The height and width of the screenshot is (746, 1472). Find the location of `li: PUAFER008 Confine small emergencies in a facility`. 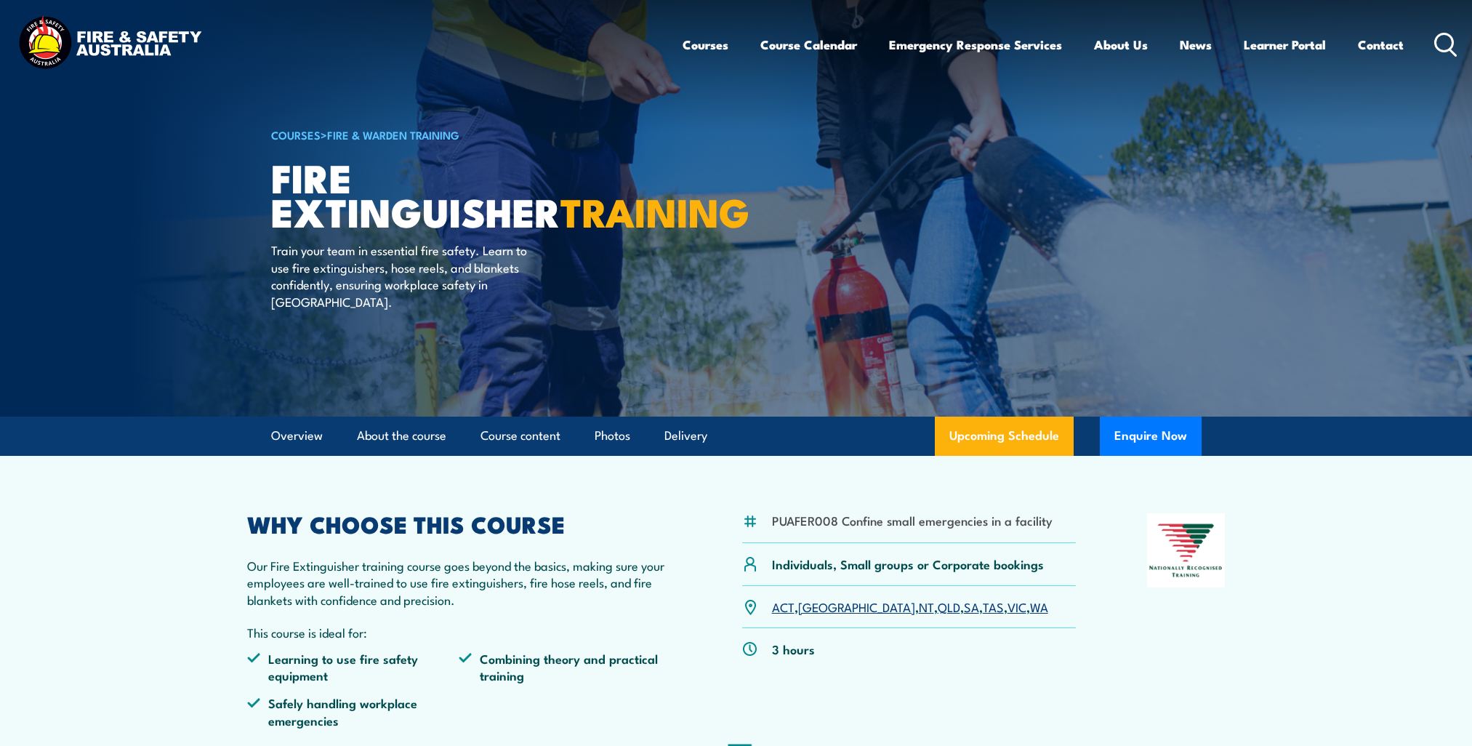

li: PUAFER008 Confine small emergencies in a facility is located at coordinates (912, 520).